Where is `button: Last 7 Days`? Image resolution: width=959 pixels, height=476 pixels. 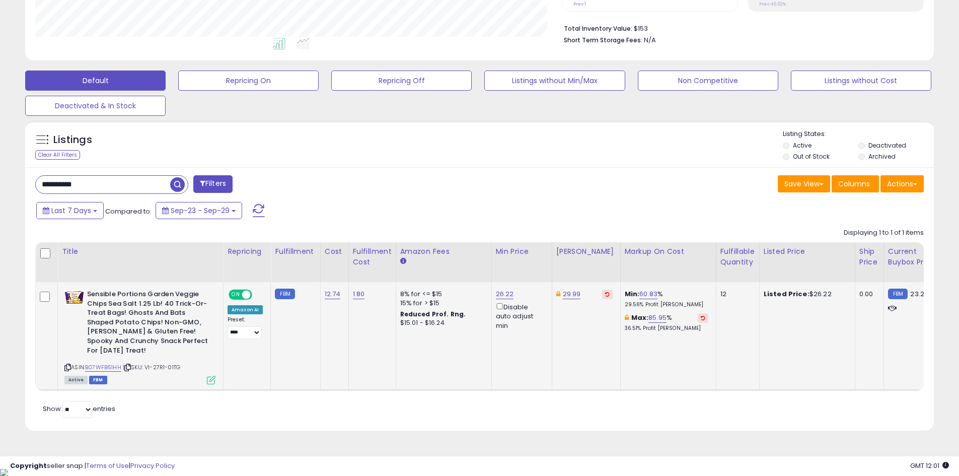 button: Last 7 Days is located at coordinates (70, 211).